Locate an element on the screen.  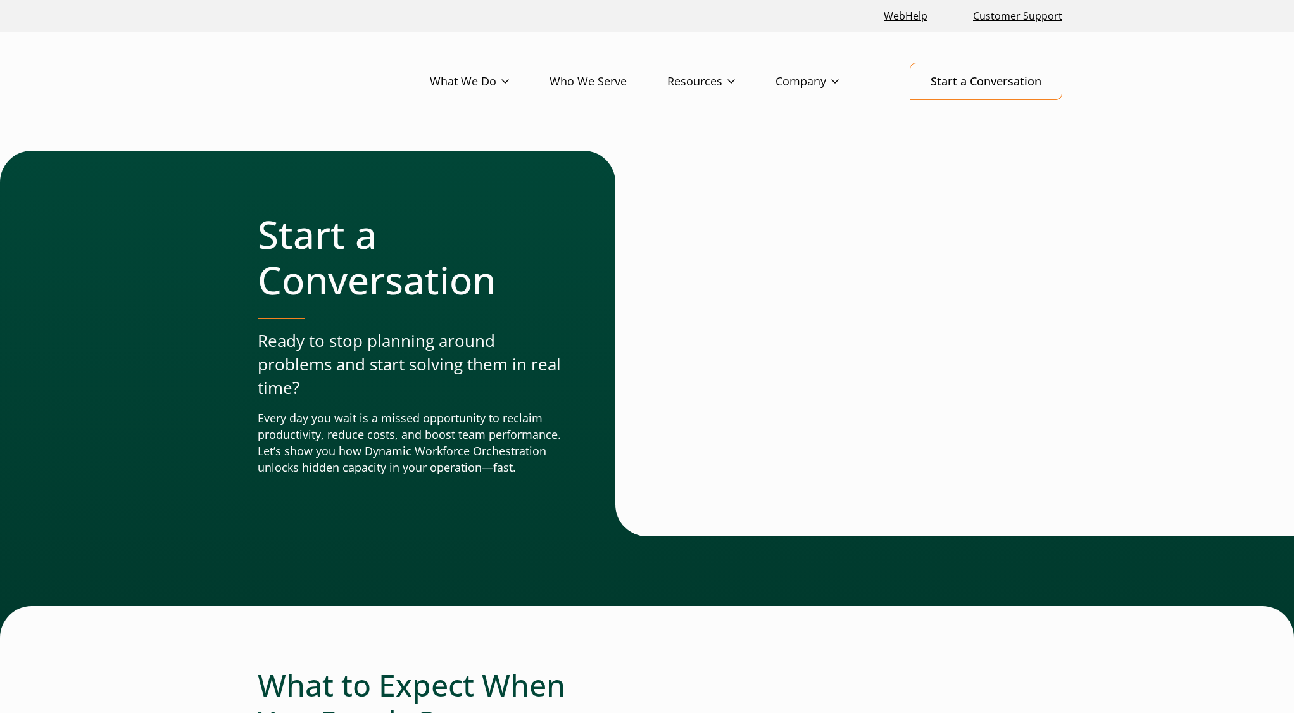
h1: Start a Conversation is located at coordinates (411, 257).